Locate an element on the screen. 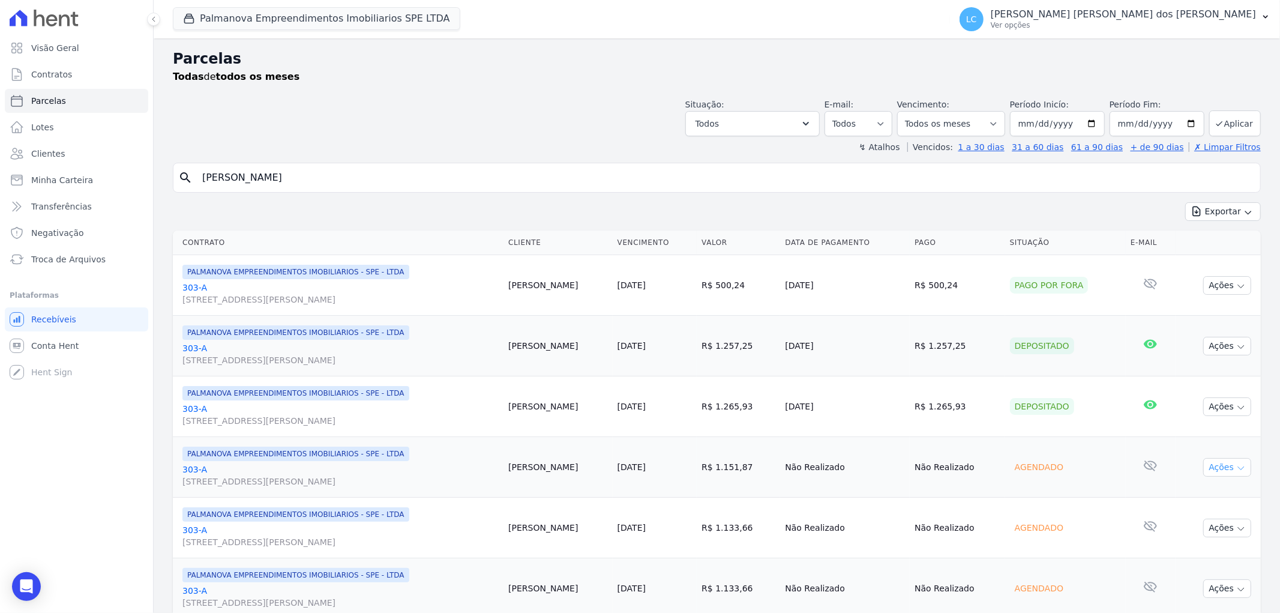  strong: Todas is located at coordinates (188, 76).